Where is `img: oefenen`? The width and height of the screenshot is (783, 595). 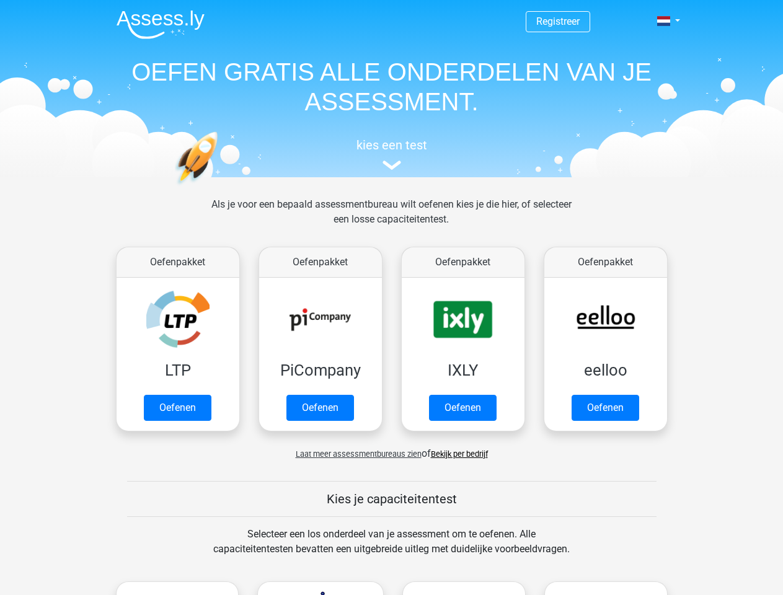 img: oefenen is located at coordinates (220, 187).